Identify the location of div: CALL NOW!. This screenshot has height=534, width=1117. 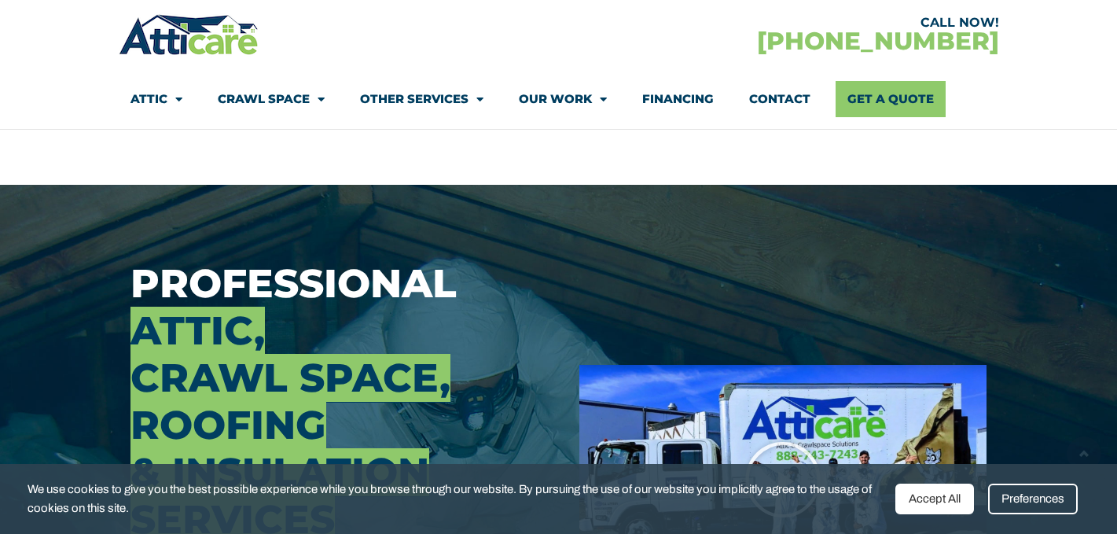
(779, 23).